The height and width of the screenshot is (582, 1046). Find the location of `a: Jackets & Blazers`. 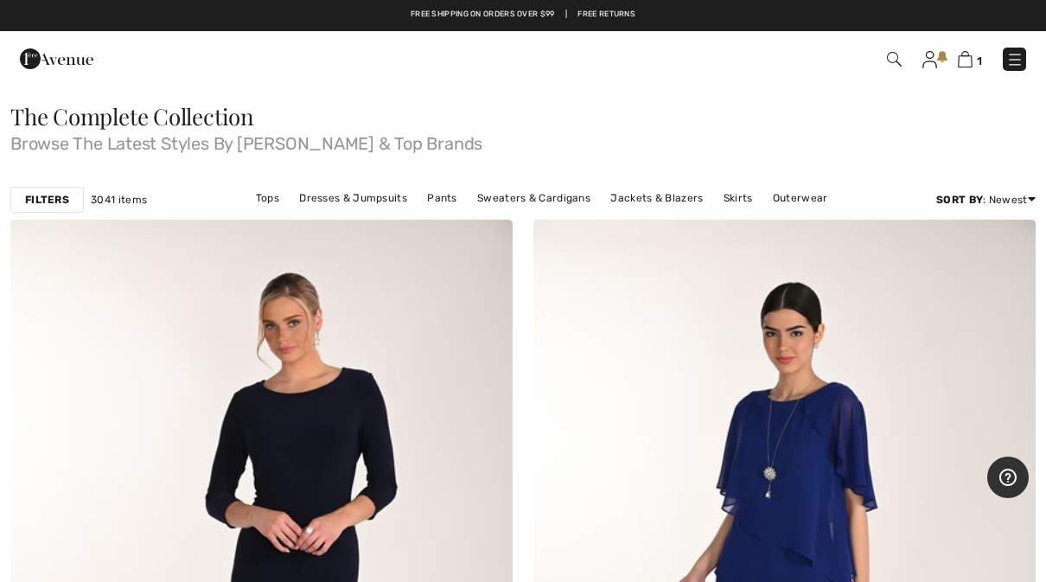

a: Jackets & Blazers is located at coordinates (656, 198).